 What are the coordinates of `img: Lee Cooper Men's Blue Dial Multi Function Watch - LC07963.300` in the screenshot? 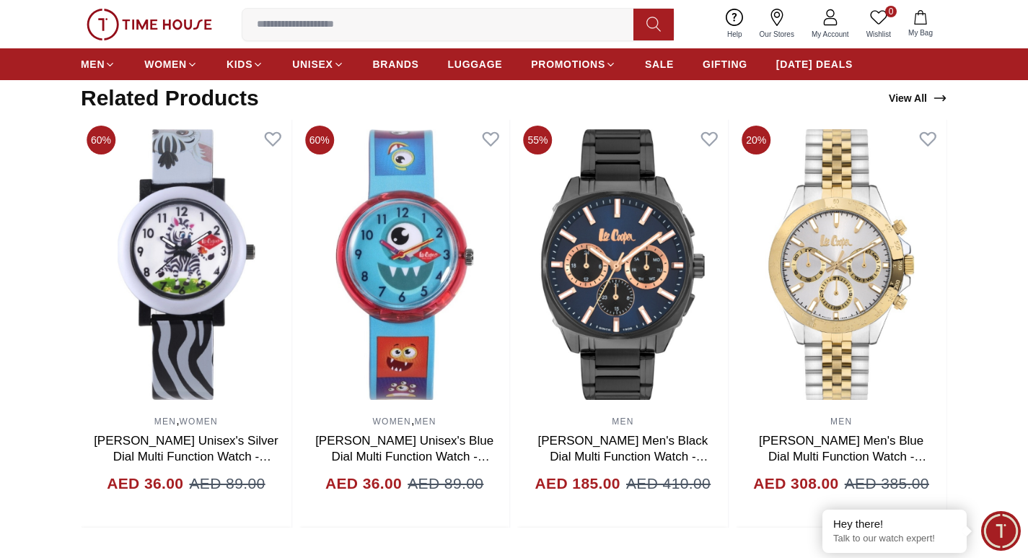 It's located at (841, 264).